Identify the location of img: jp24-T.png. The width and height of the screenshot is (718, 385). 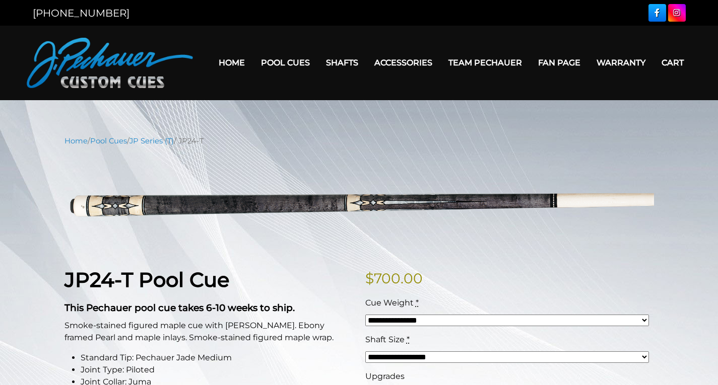
(359, 203).